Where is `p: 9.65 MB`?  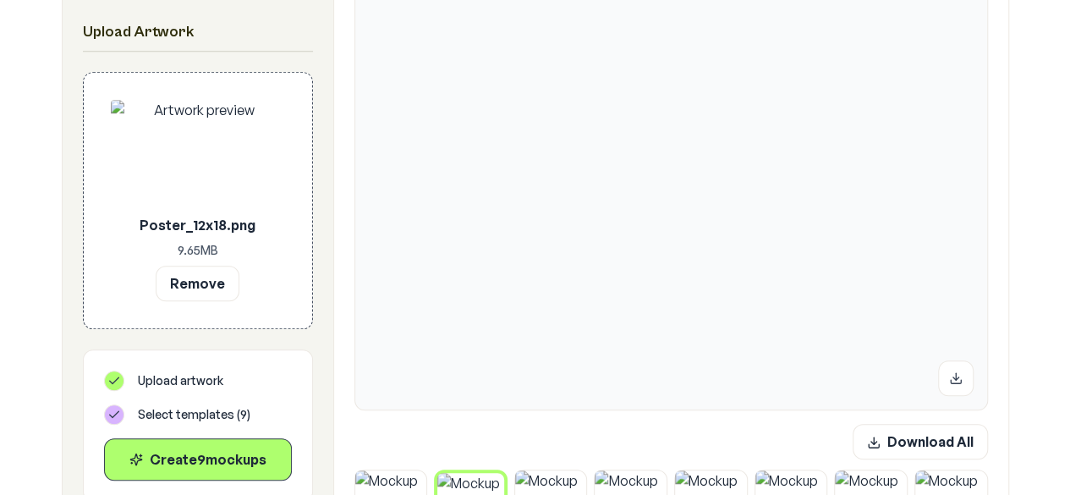 p: 9.65 MB is located at coordinates (198, 250).